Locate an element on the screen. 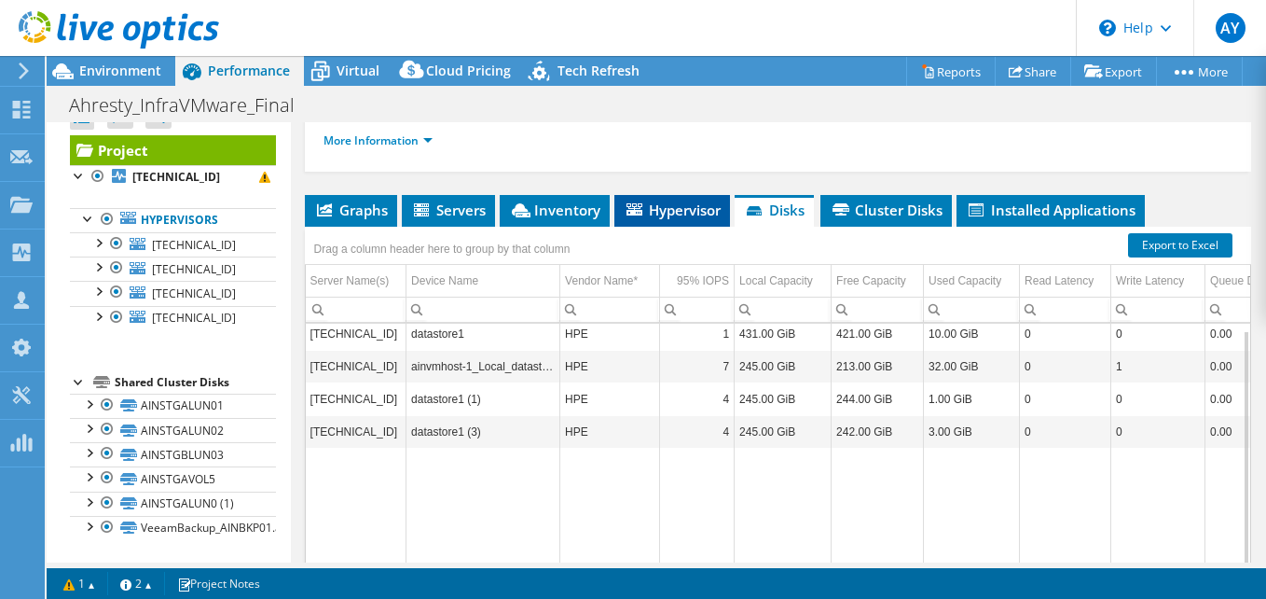 This screenshot has height=599, width=1266. td: Column Device Name, Value ainvmhost-1_Local_datastore is located at coordinates (483, 366).